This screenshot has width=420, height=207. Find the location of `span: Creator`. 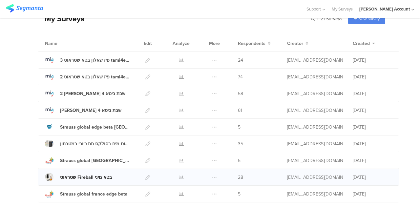

span: Creator is located at coordinates (295, 43).